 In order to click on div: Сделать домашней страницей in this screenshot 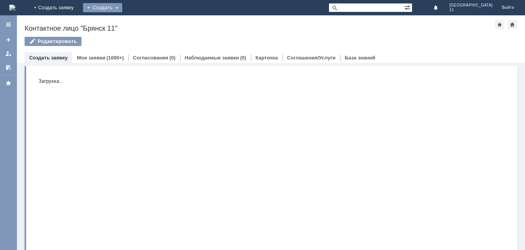, I will do `click(512, 25)`.